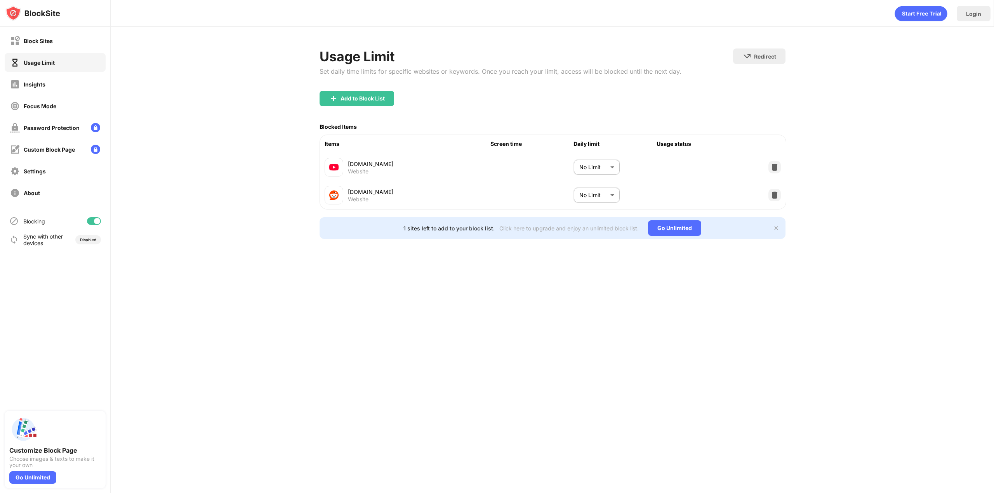 The width and height of the screenshot is (994, 493). I want to click on div: Insights, so click(35, 84).